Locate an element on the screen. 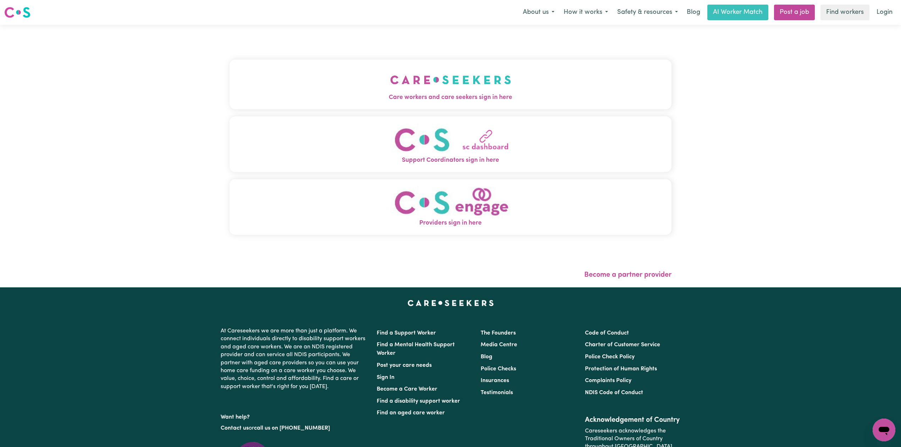  p: Want help? is located at coordinates (295, 416).